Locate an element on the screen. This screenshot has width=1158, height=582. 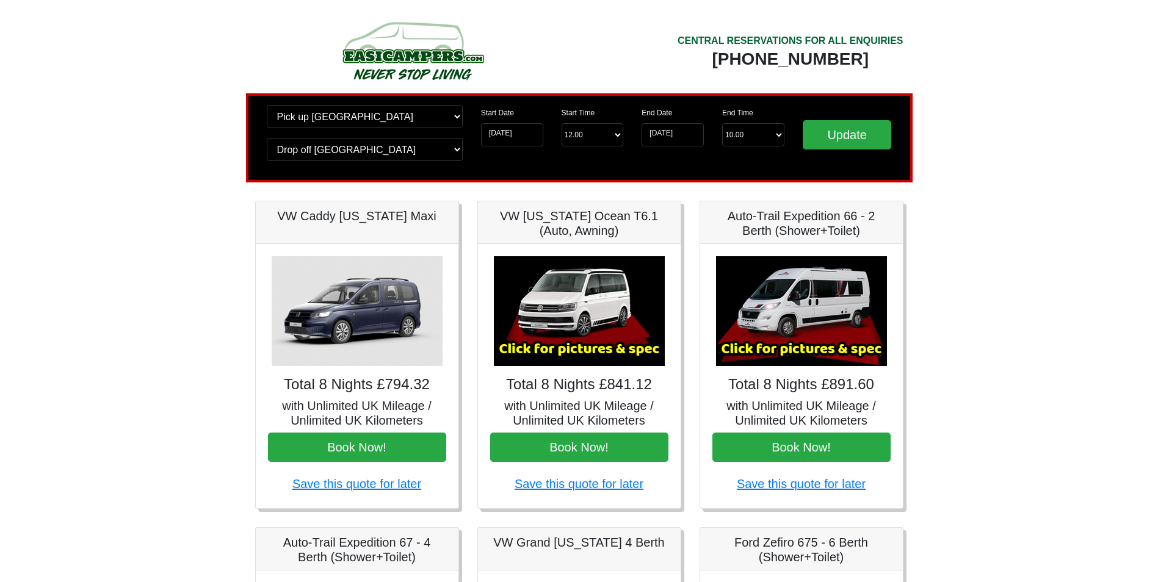
input: Return Date is located at coordinates (672, 135).